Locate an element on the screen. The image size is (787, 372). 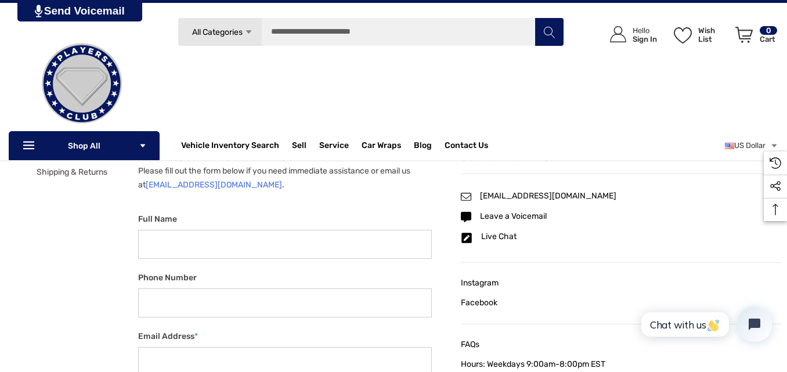
span: Leave a Voicemail is located at coordinates (513, 216).